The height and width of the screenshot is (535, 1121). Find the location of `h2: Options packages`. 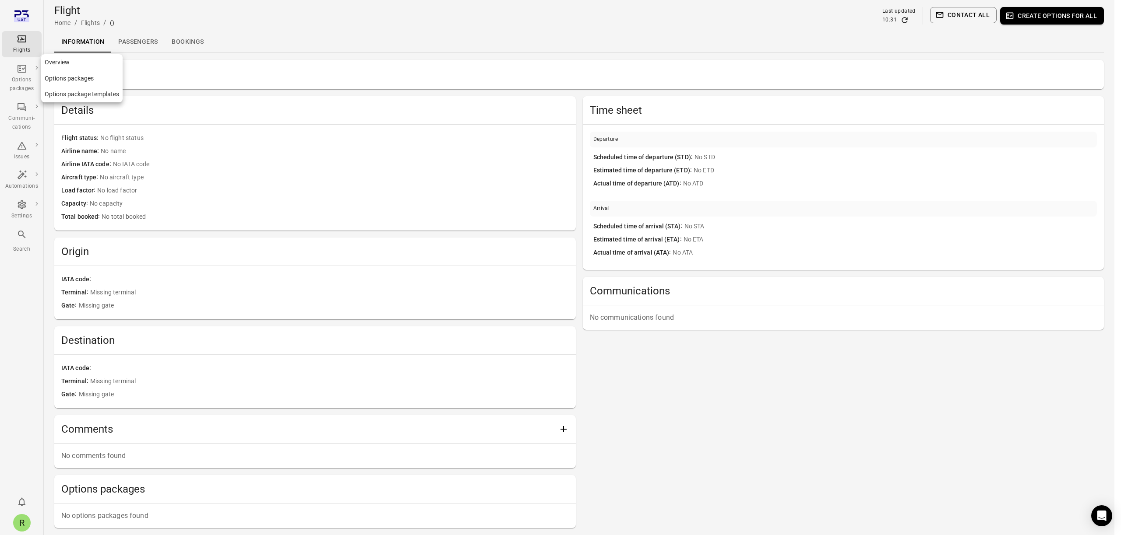

h2: Options packages is located at coordinates (315, 489).